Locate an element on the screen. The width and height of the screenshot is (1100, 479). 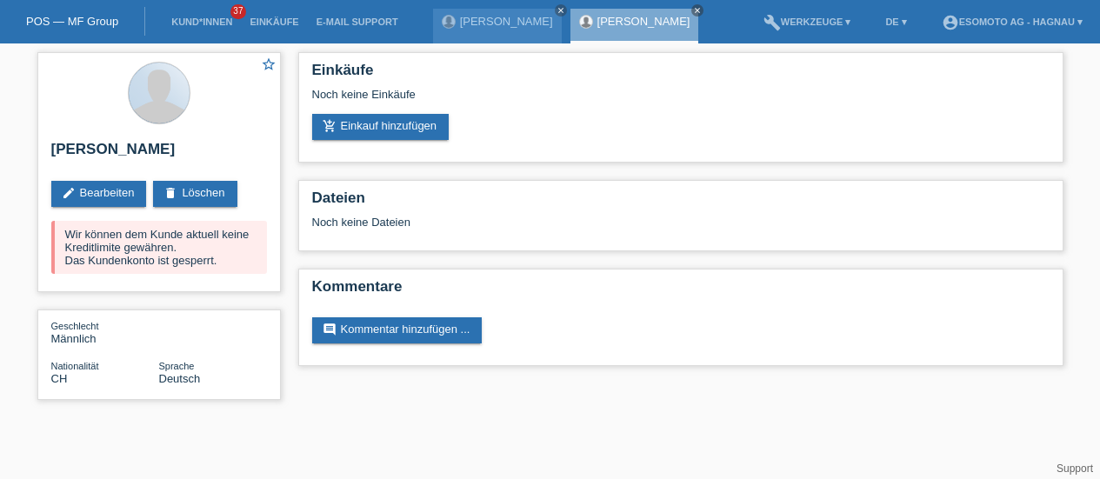
a: buildWerkzeuge ▾ is located at coordinates (807, 22).